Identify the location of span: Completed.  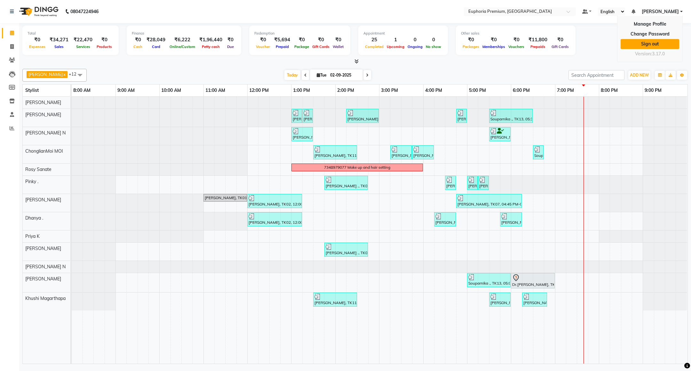
(374, 47).